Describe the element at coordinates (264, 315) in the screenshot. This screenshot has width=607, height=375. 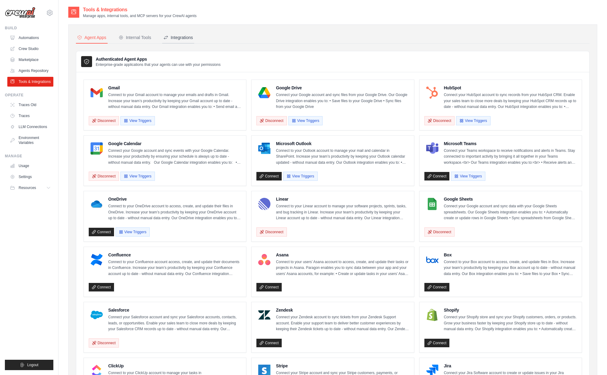
I see `img: Zendesk Logo` at that location.